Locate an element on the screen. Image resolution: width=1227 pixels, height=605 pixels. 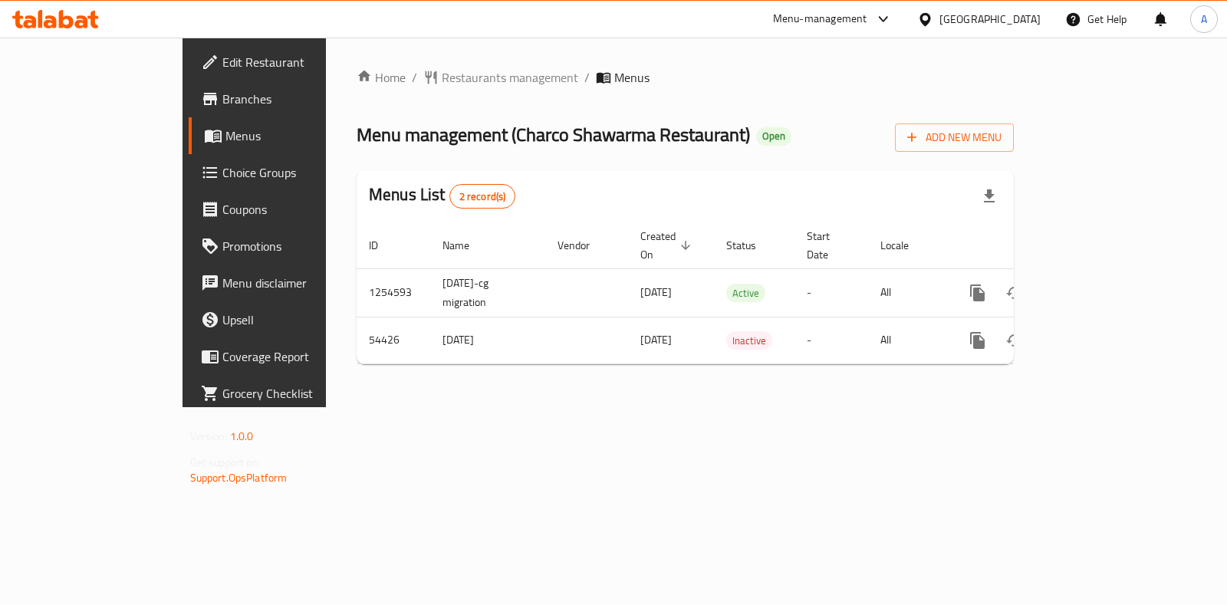
span: Vendor is located at coordinates (584, 245).